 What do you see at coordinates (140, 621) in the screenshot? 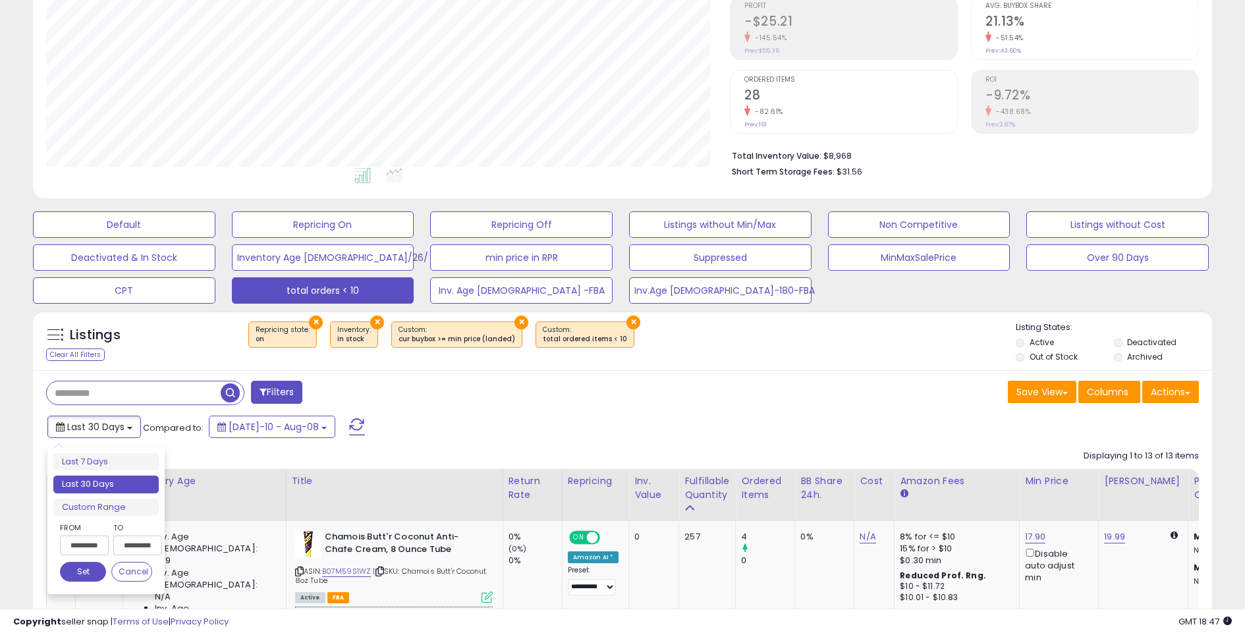
I see `a: Terms of Use` at bounding box center [140, 621].